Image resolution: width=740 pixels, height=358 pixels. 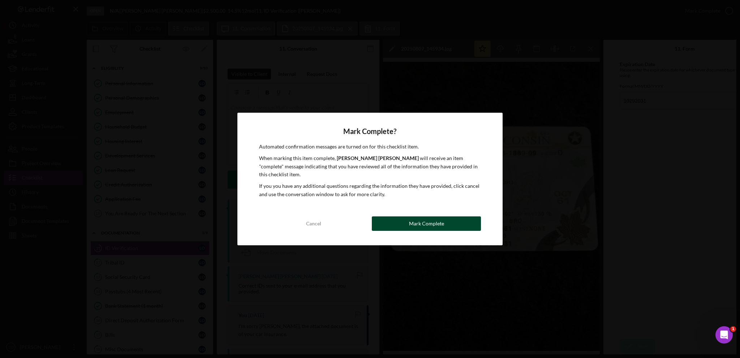 I want to click on p: Automated confirmation messages are turned on for this checklist item., so click(x=370, y=147).